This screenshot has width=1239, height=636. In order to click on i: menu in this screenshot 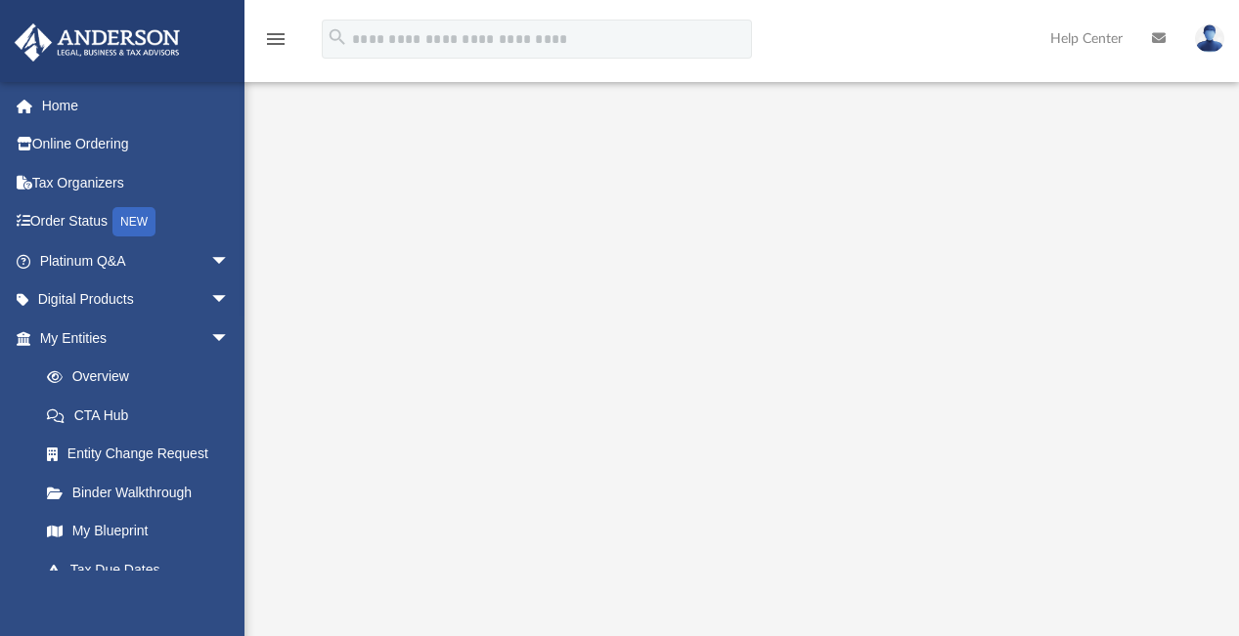, I will do `click(276, 39)`.